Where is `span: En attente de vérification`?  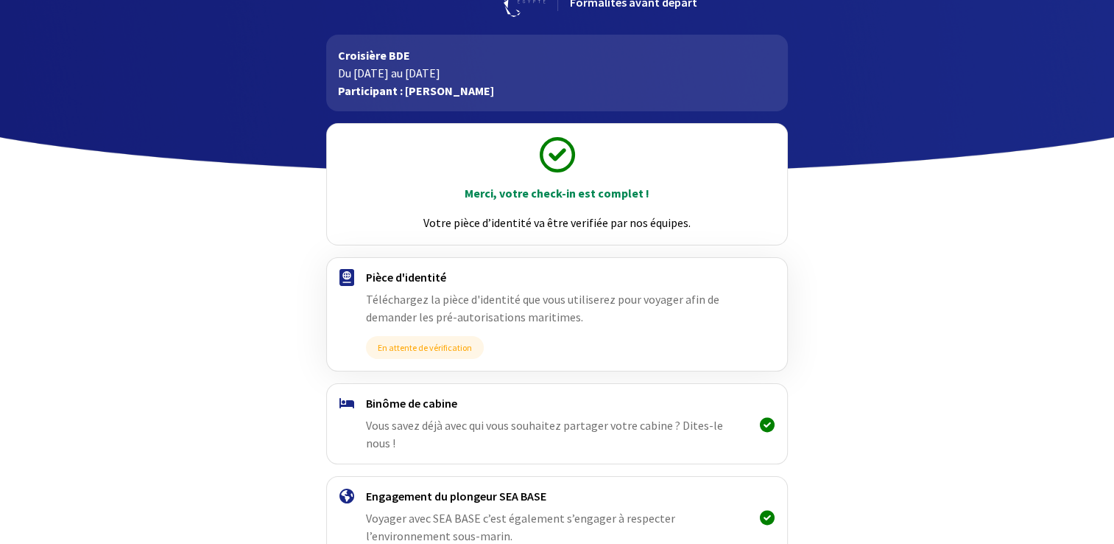
span: En attente de vérification is located at coordinates (425, 347).